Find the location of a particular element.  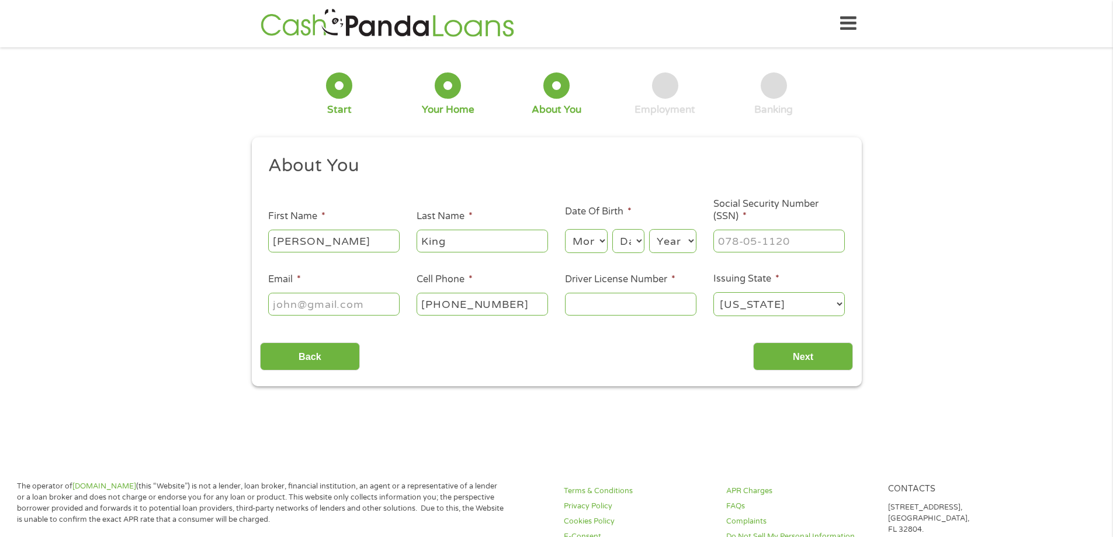

div: Start is located at coordinates (339, 110).